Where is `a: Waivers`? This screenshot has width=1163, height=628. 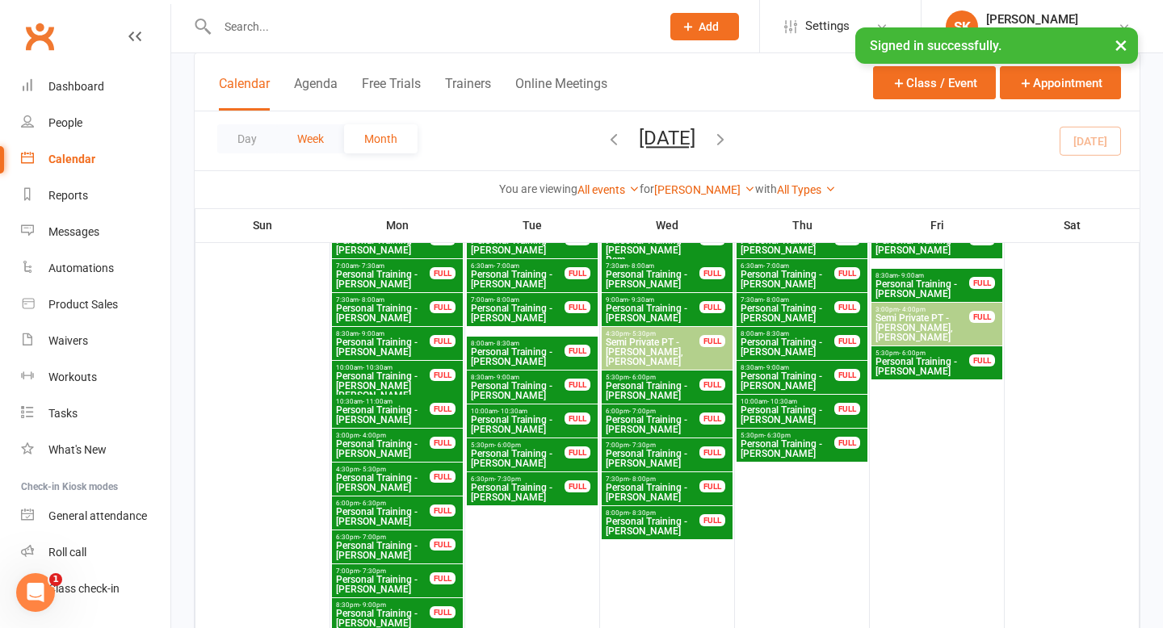 a: Waivers is located at coordinates (95, 341).